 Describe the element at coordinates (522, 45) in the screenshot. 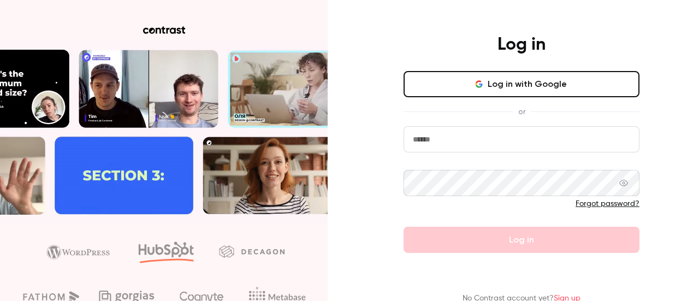

I see `h4: Log in` at that location.